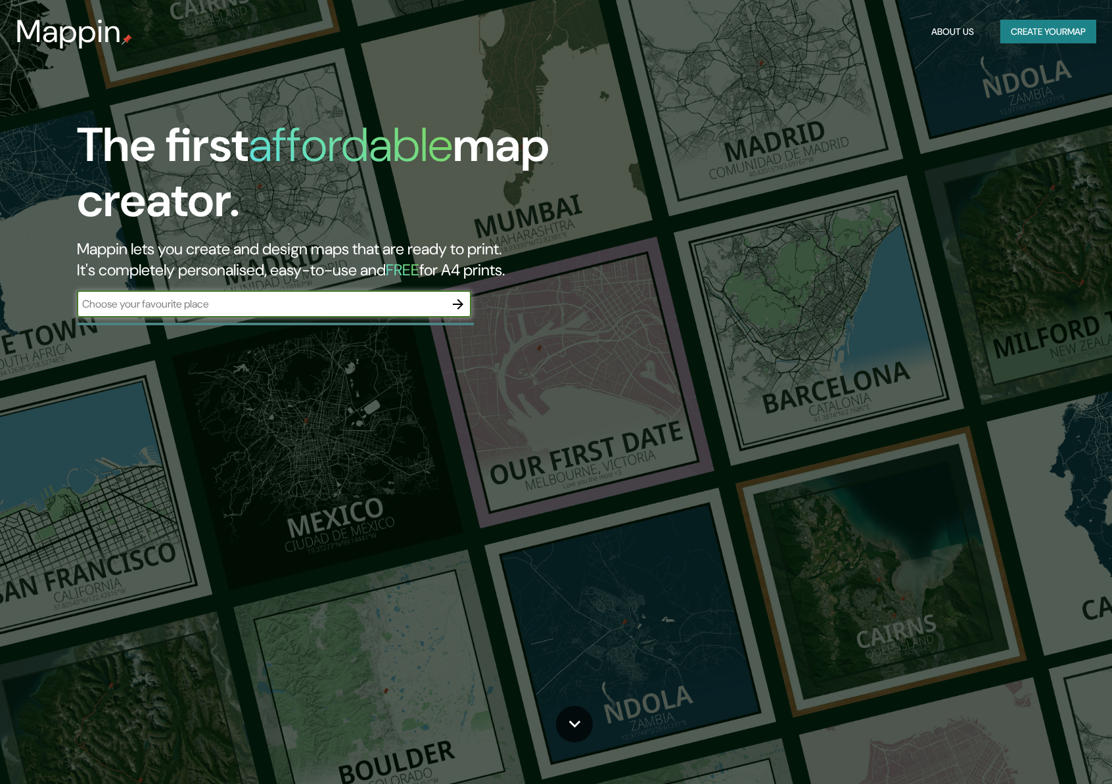  What do you see at coordinates (350, 145) in the screenshot?
I see `h1: affordable` at bounding box center [350, 145].